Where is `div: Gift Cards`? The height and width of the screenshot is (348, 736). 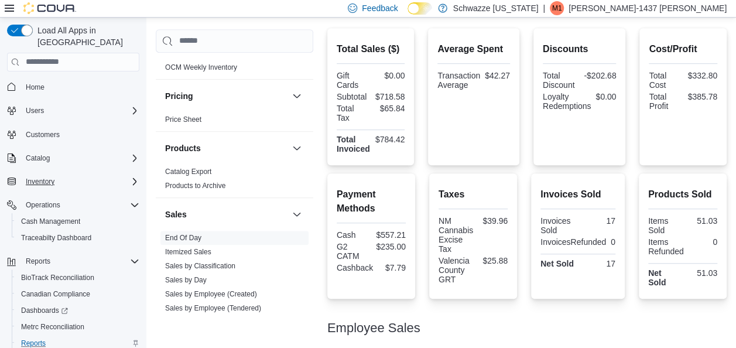
div: Gift Cards is located at coordinates (352, 80).